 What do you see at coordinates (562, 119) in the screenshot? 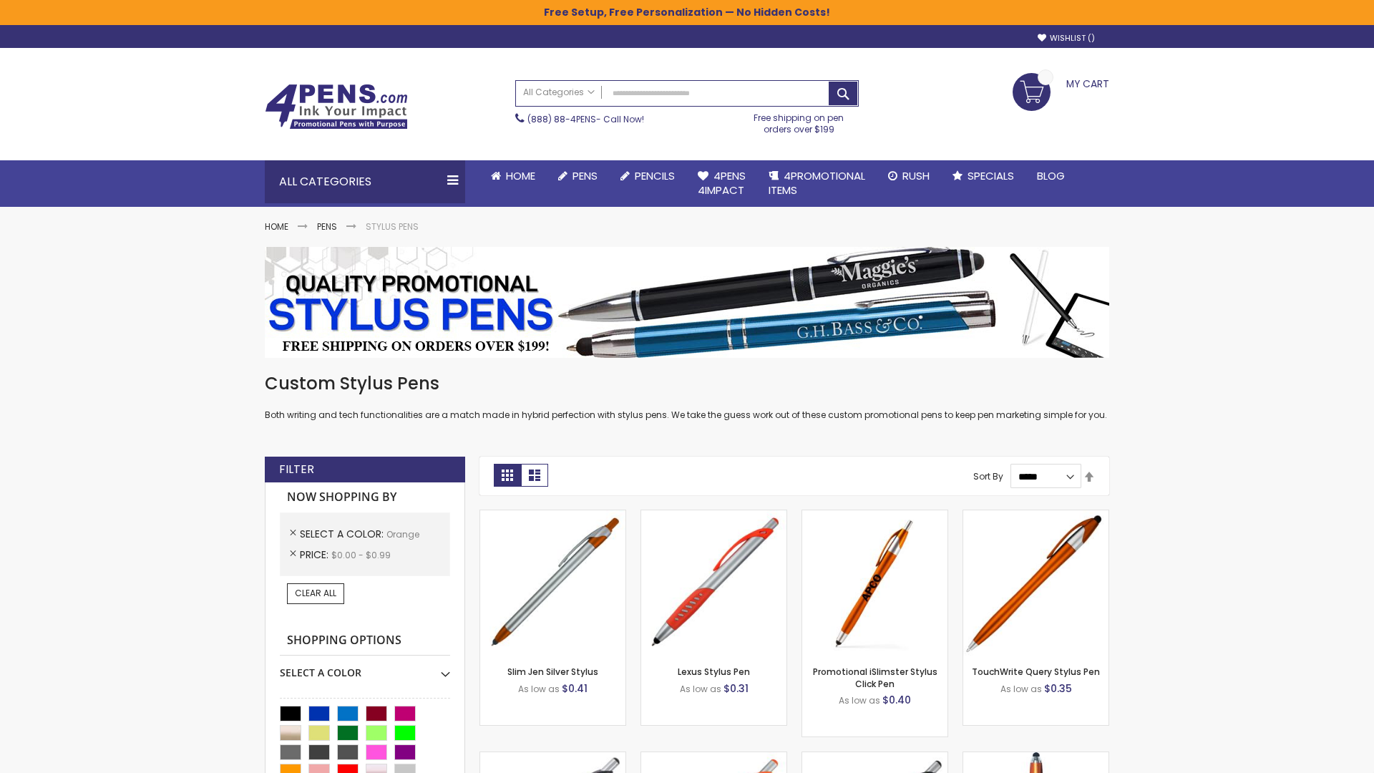
I see `a: (888) 88-4PENS` at bounding box center [562, 119].